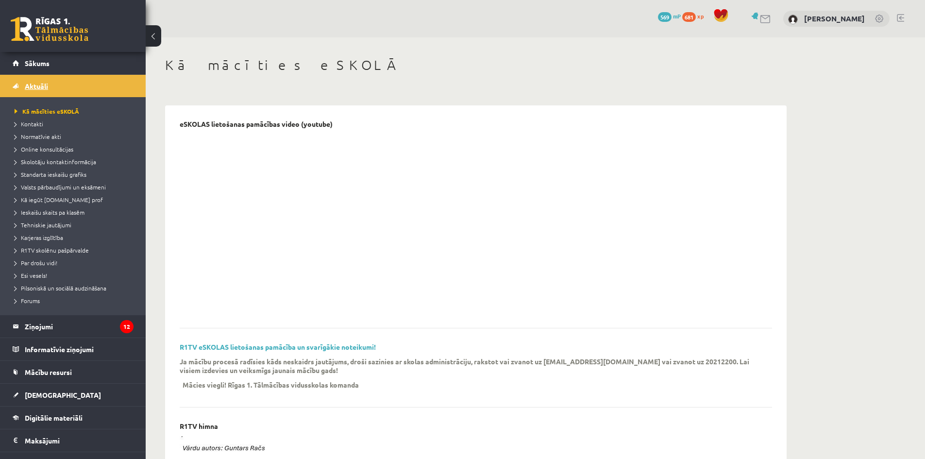 This screenshot has width=925, height=459. I want to click on span: Tehniskie jautājumi, so click(43, 225).